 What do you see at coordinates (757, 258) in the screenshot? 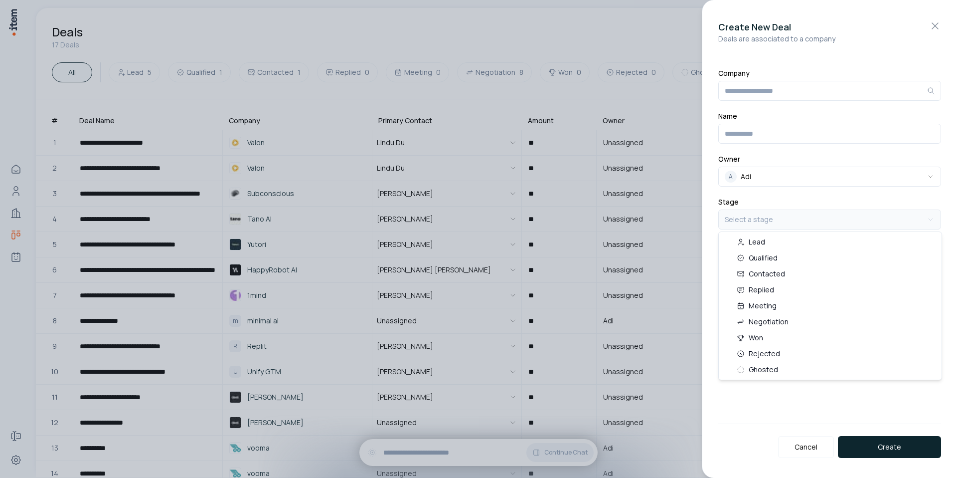
I see `div: Qualified` at bounding box center [757, 258].